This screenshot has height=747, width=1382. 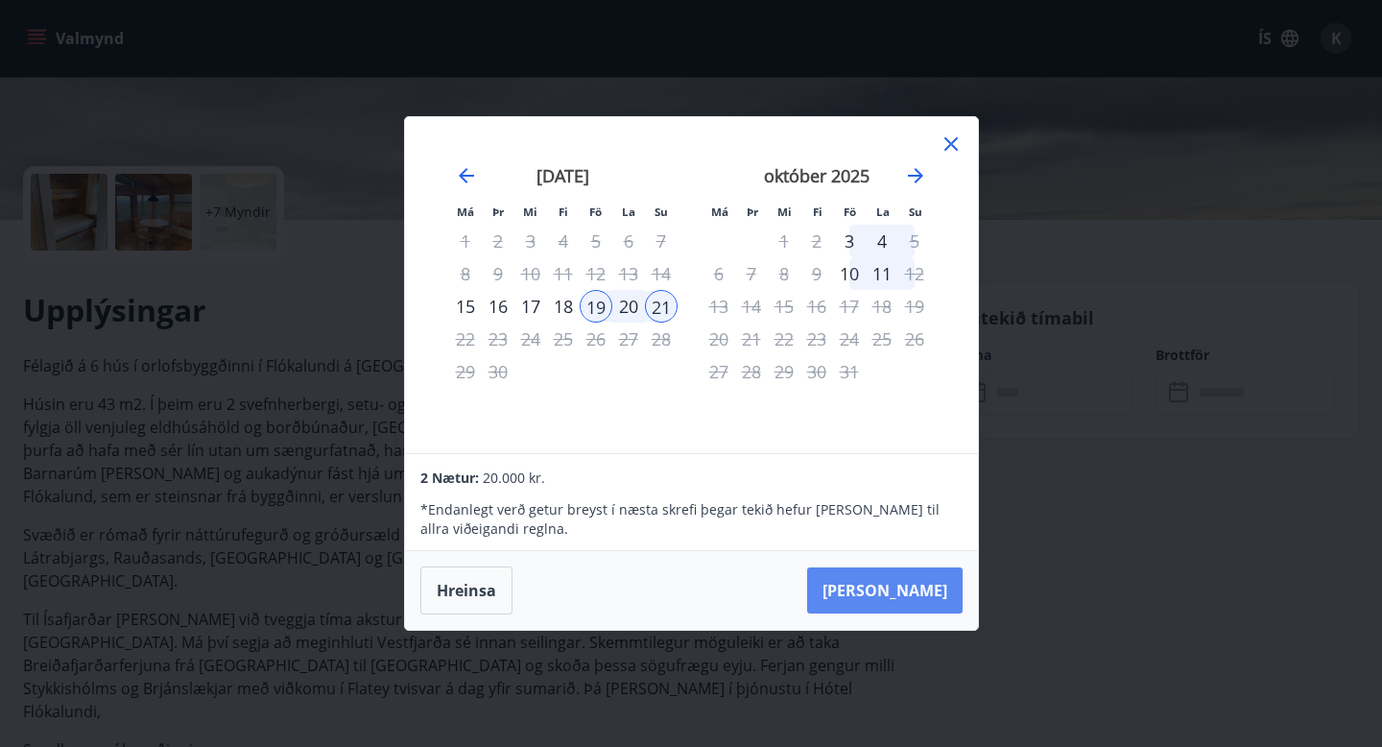 I want to click on td: Not available. þriðjudagur, 23. september 2025, so click(x=498, y=339).